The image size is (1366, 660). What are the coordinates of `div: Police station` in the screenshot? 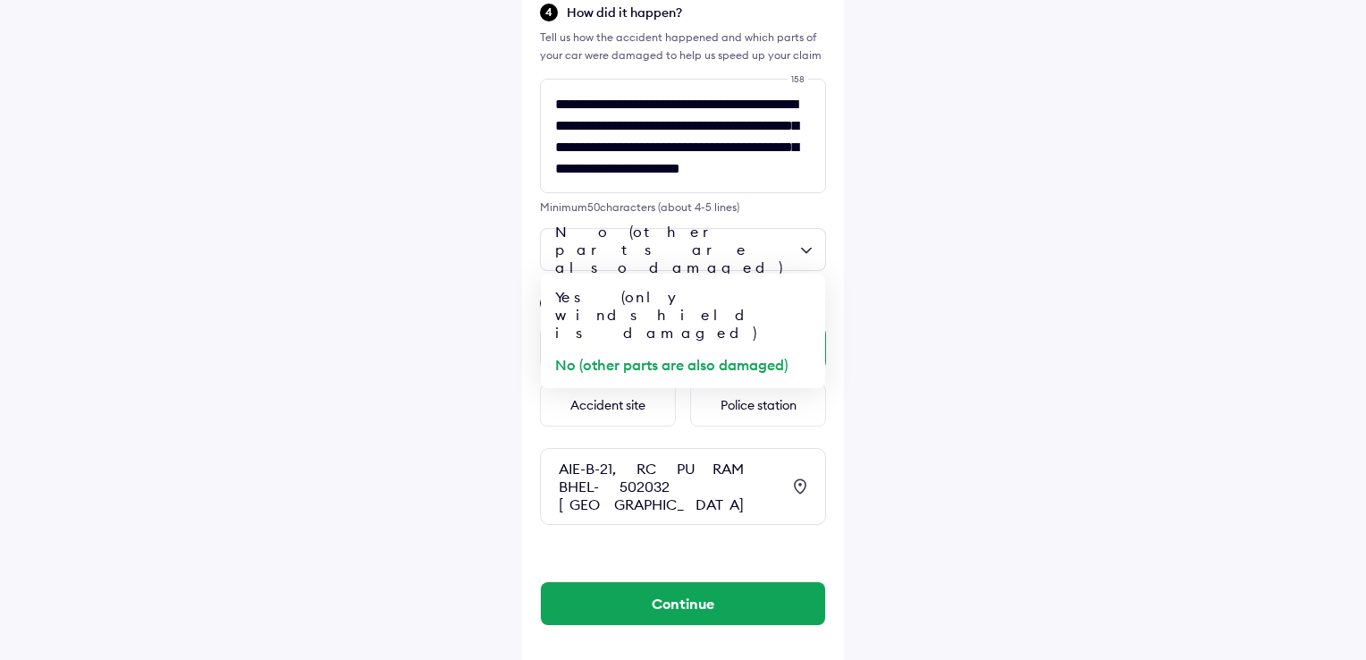 It's located at (758, 405).